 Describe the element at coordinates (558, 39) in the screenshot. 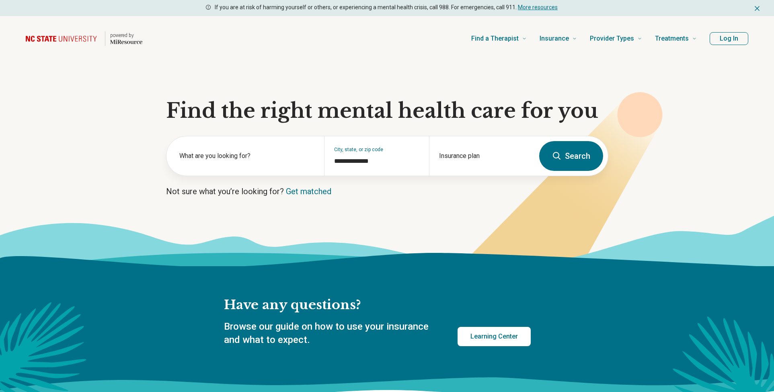

I see `a: Insurance` at that location.